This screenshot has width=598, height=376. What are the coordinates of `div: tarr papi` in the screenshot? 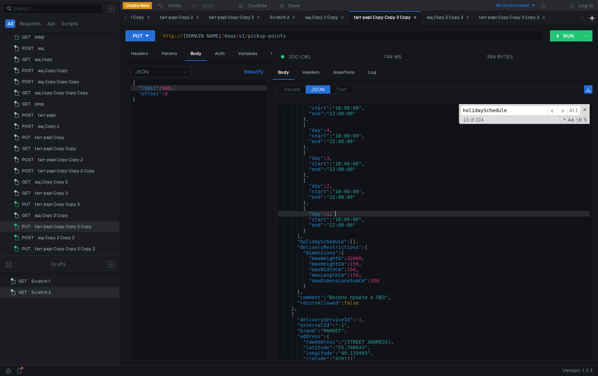 It's located at (47, 115).